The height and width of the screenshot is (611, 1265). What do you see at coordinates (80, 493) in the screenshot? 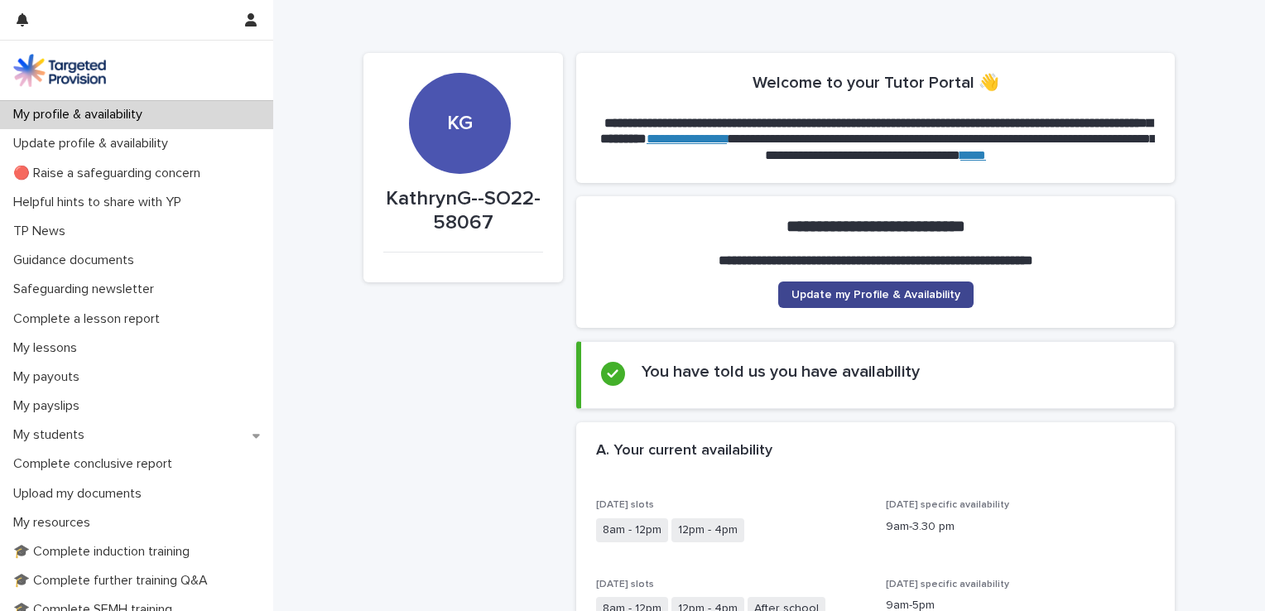
I see `p: Upload my documents` at bounding box center [80, 493].